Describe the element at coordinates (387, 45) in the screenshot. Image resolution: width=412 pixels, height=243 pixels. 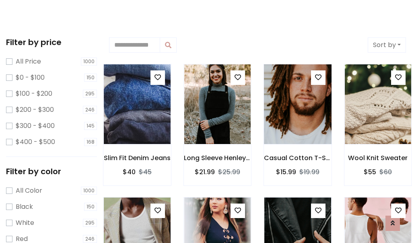
I see `button: Sort by` at that location.